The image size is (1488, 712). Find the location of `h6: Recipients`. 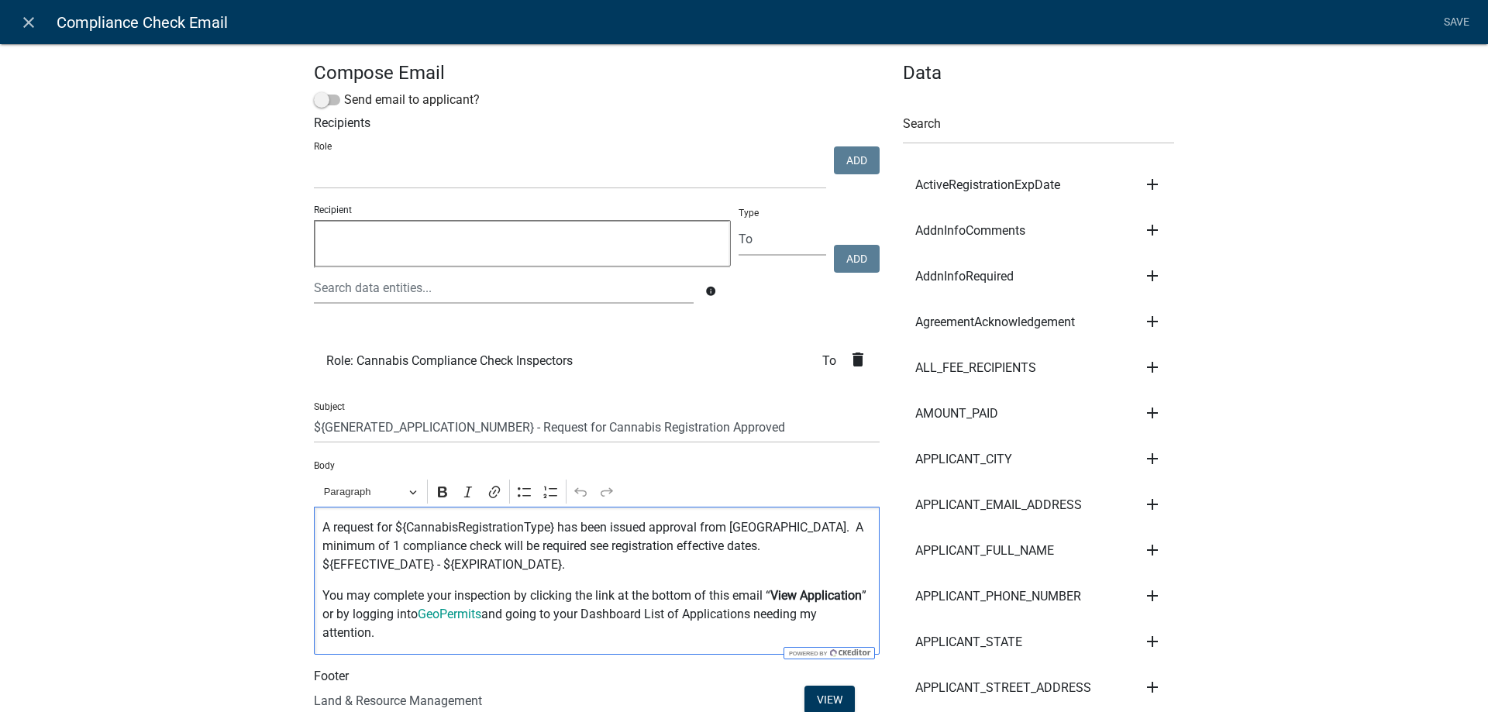

h6: Recipients is located at coordinates (597, 122).